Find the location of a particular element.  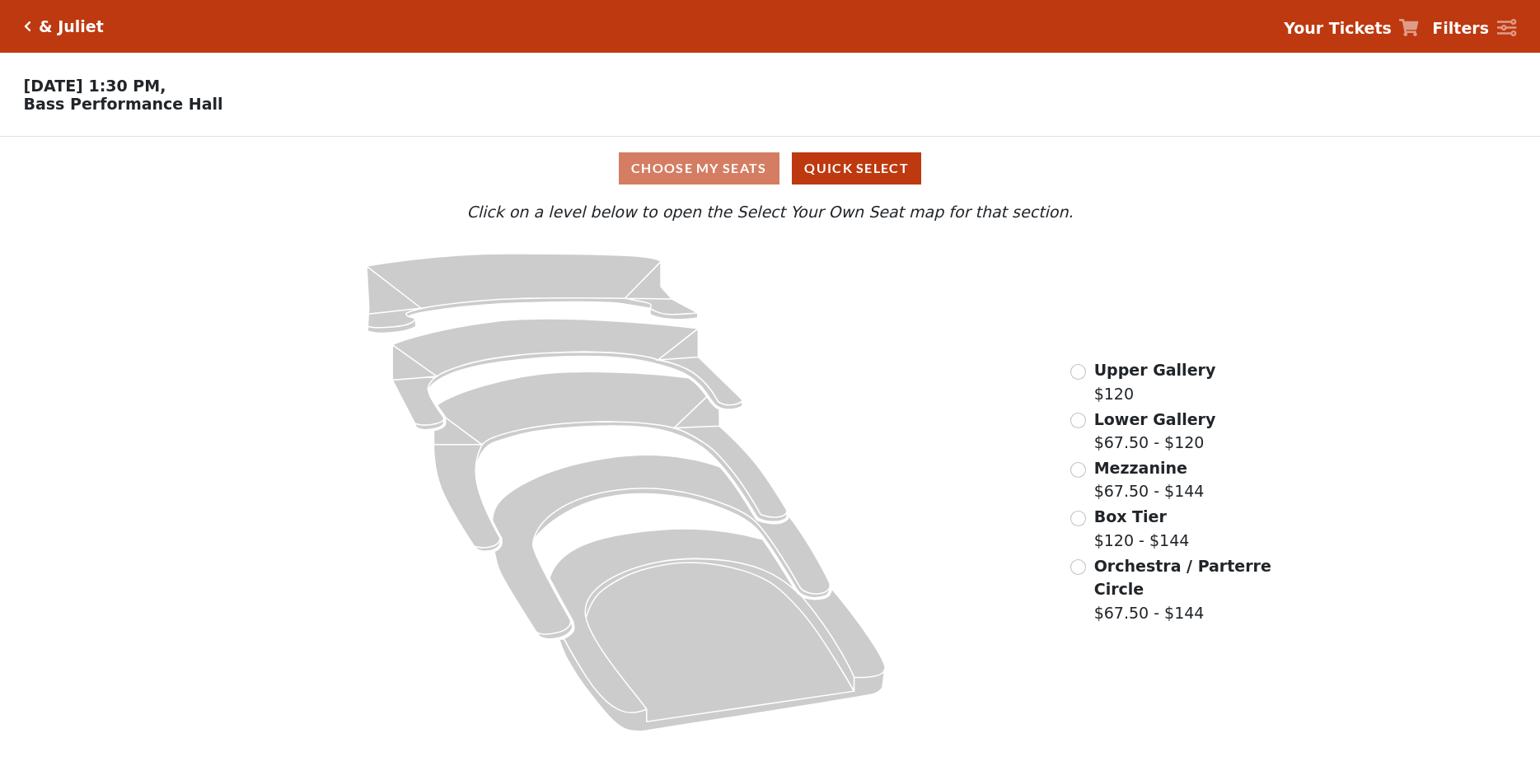

path: Orchestra / Parterre Circle - Seats Available: 26 is located at coordinates (717, 630).